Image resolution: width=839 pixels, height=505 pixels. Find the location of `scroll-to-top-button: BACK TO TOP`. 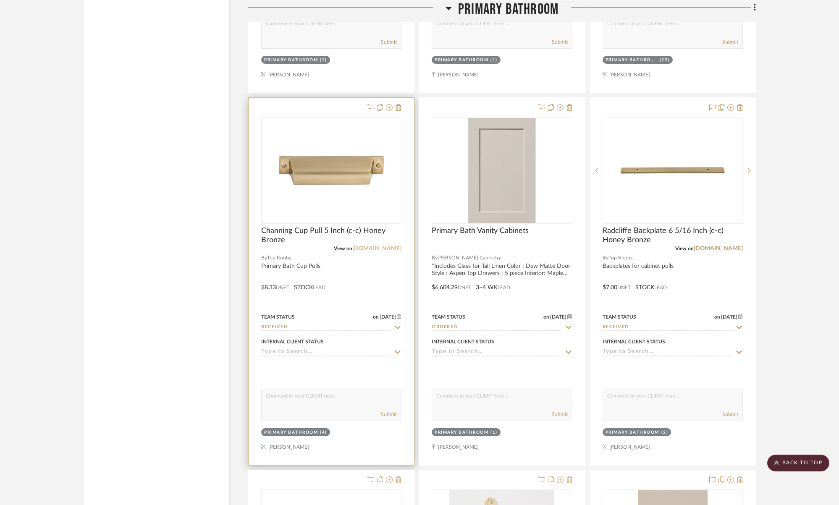

scroll-to-top-button: BACK TO TOP is located at coordinates (798, 463).